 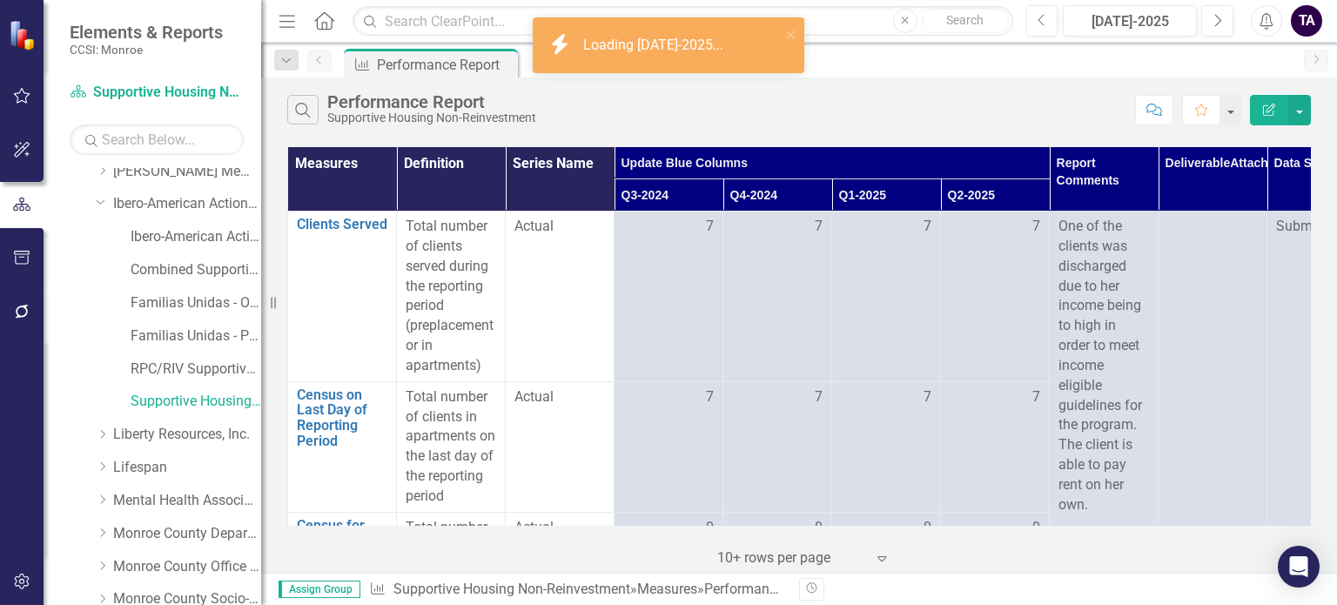 What do you see at coordinates (451, 296) in the screenshot?
I see `p: Total number of clients served during the reporting period (preplacement or in apartments)` at bounding box center [451, 296].